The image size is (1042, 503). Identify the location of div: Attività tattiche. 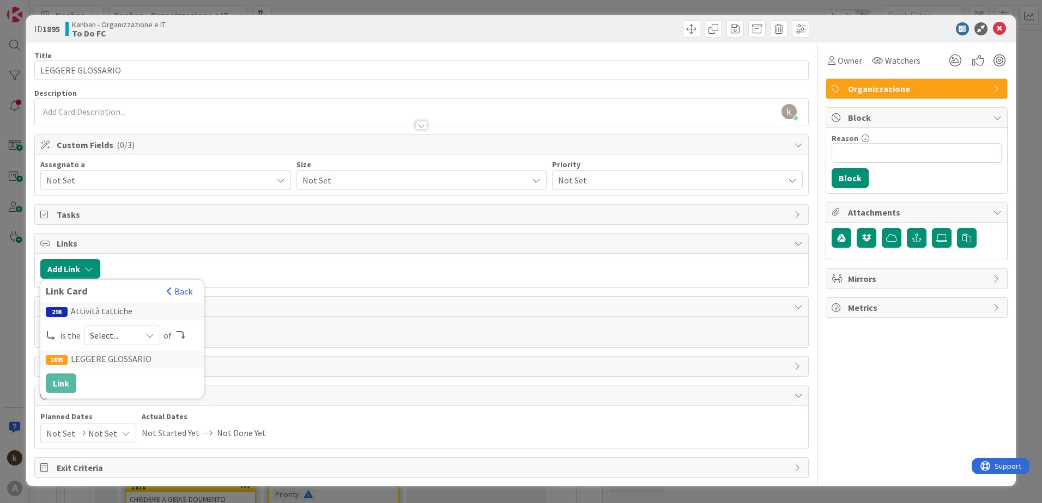
(122, 312).